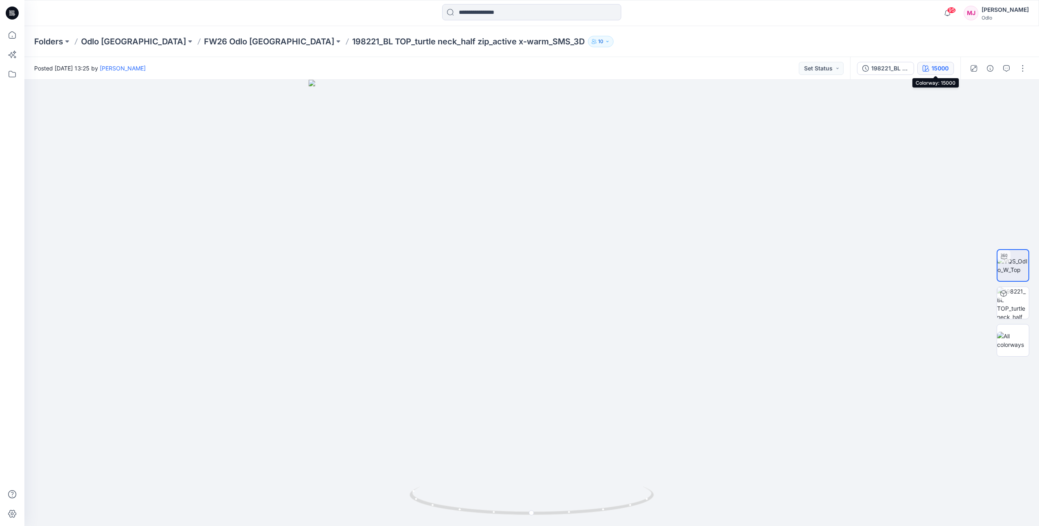 This screenshot has height=526, width=1039. What do you see at coordinates (48, 42) in the screenshot?
I see `p: Folders` at bounding box center [48, 42].